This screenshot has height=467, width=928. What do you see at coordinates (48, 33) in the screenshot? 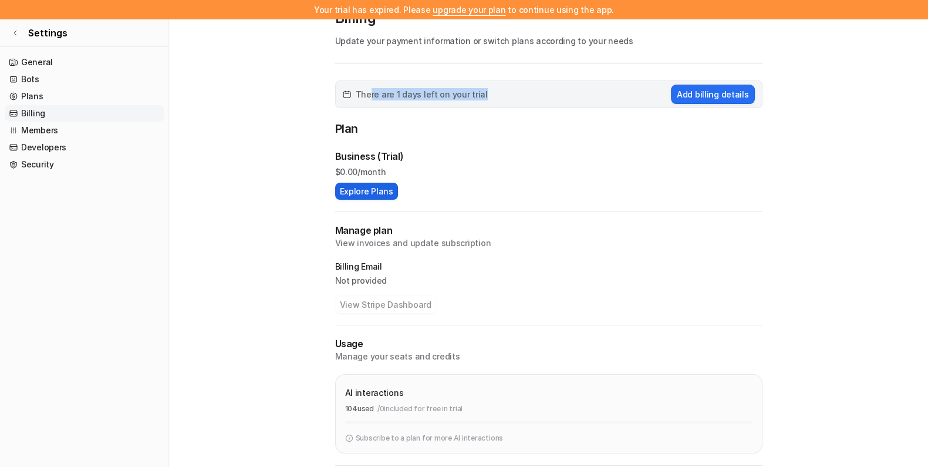
I see `span: Settings` at bounding box center [48, 33].